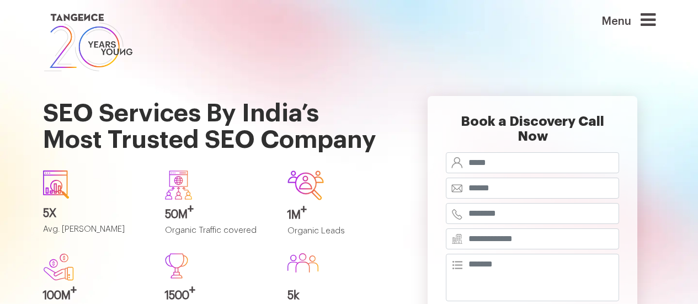  I want to click on p: Organic Traffic covered, so click(218, 235).